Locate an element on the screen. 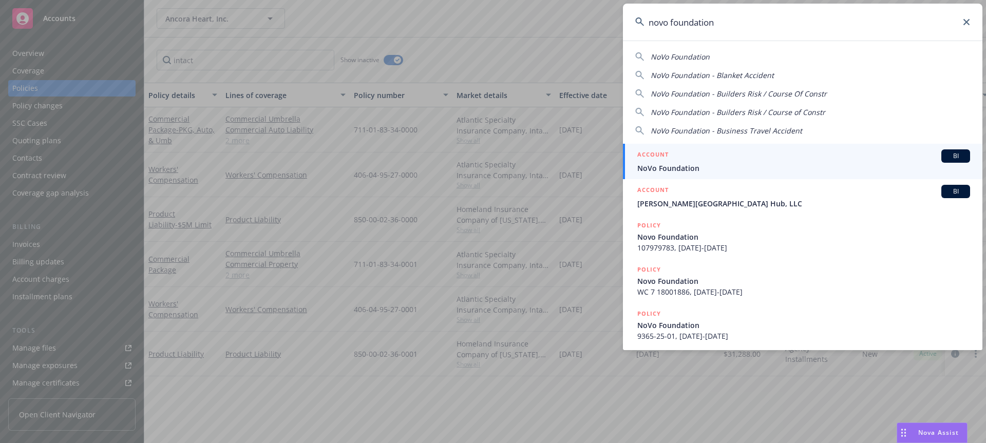  button: Nova Assist is located at coordinates (932, 433).